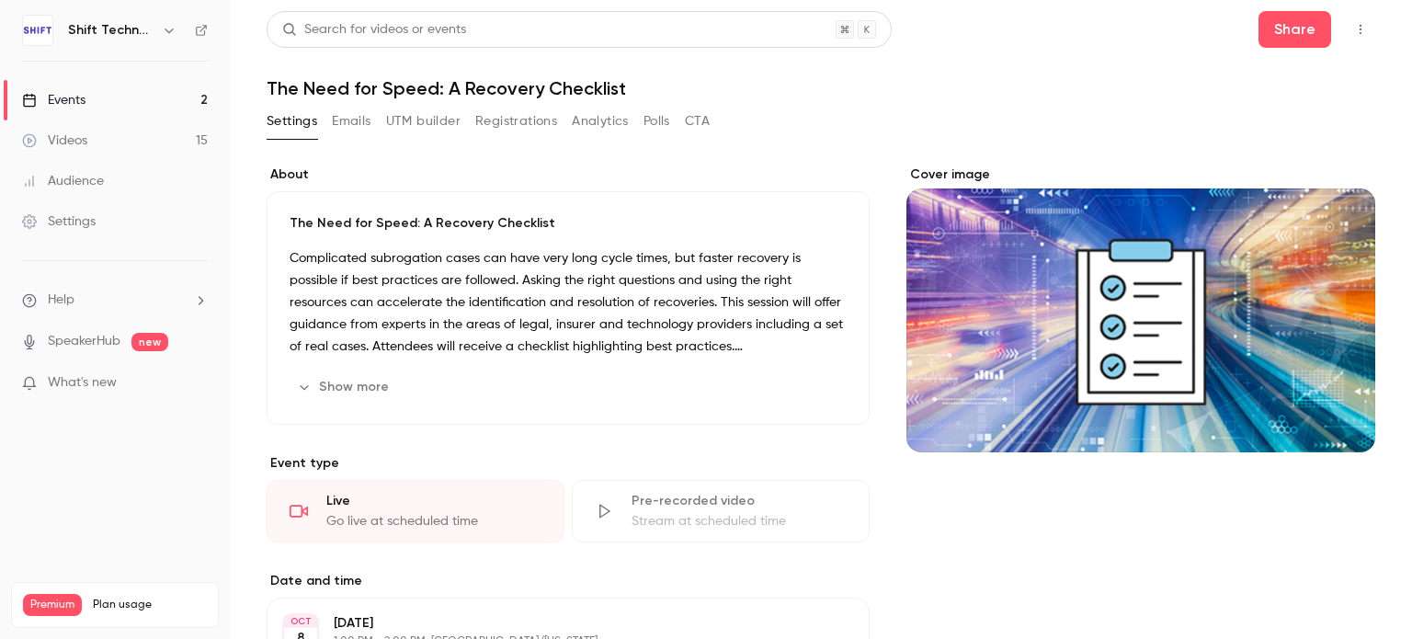 This screenshot has height=639, width=1412. What do you see at coordinates (61, 300) in the screenshot?
I see `span: Help` at bounding box center [61, 300].